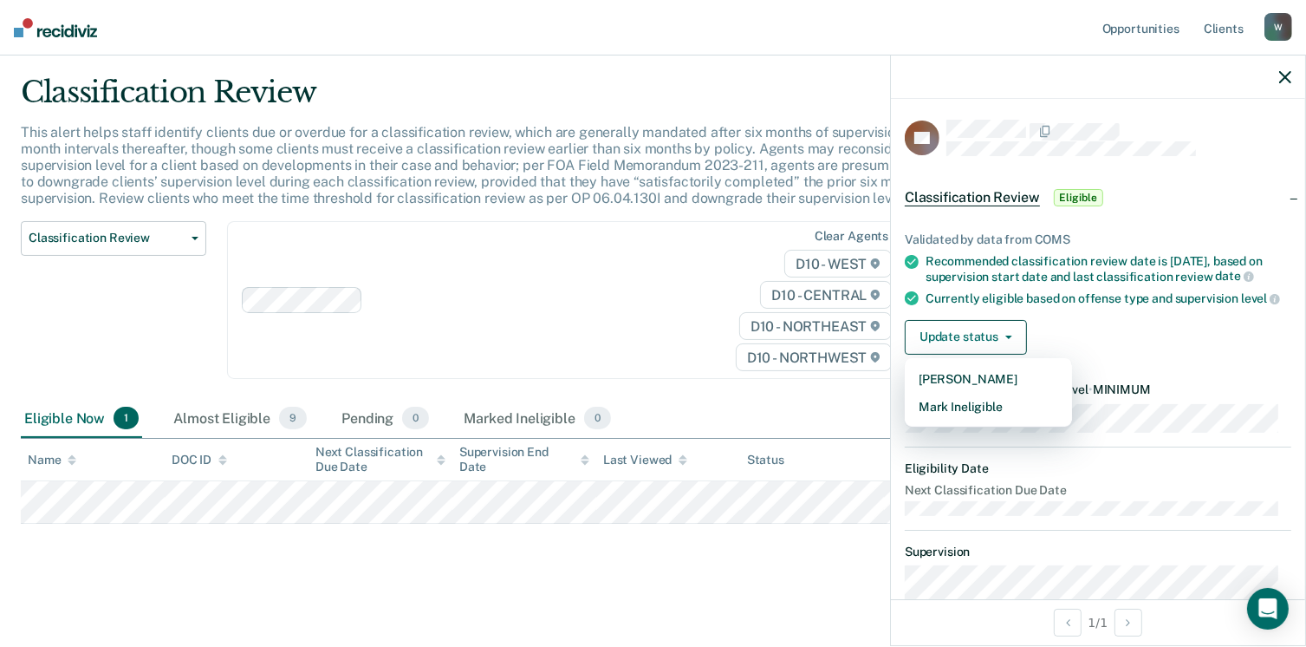 The width and height of the screenshot is (1306, 647). What do you see at coordinates (381, 459) in the screenshot?
I see `div: Next Classification Due Date` at bounding box center [381, 459].